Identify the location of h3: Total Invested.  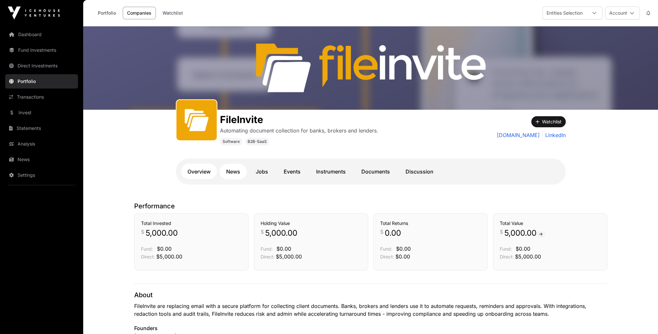
(191, 223).